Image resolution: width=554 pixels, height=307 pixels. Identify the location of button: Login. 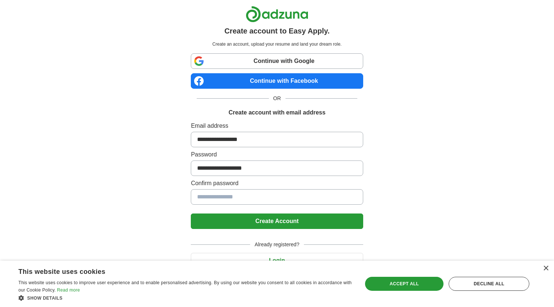
(277, 261).